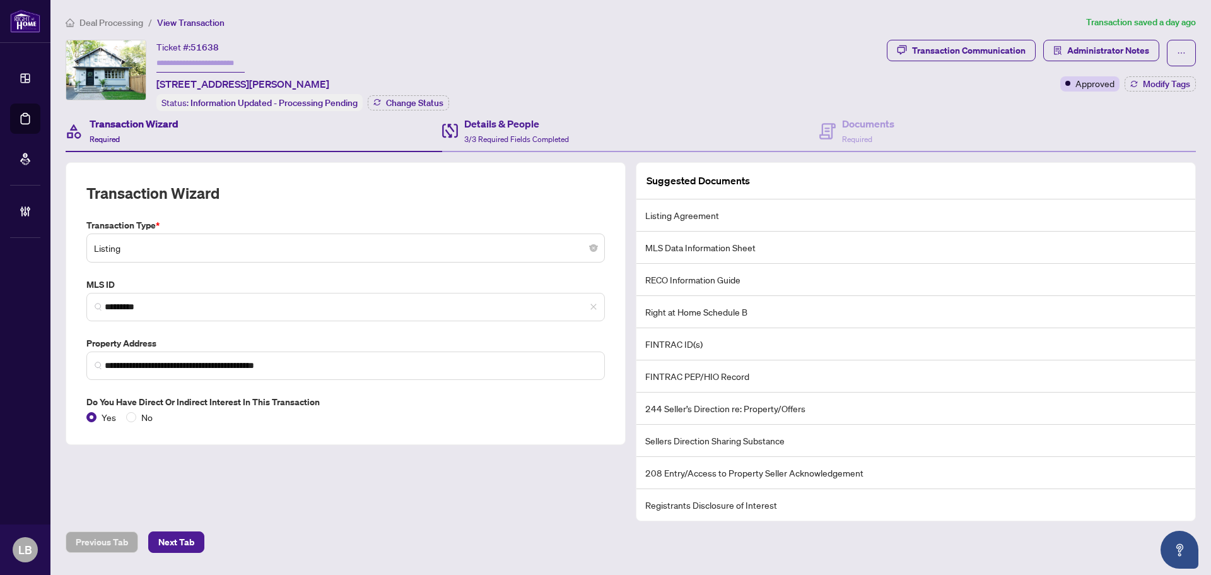 The width and height of the screenshot is (1211, 575). Describe the element at coordinates (111, 23) in the screenshot. I see `span: Deal Processing` at that location.